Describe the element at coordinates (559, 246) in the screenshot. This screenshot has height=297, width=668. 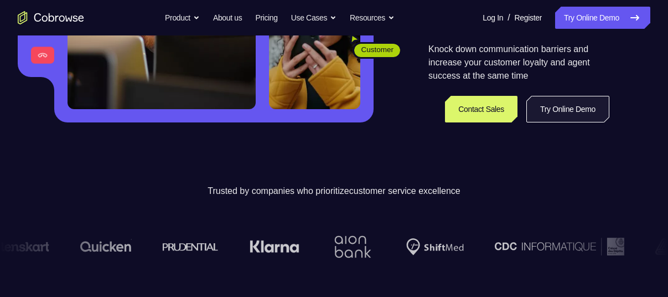
I see `img: CDC Informatique` at that location.